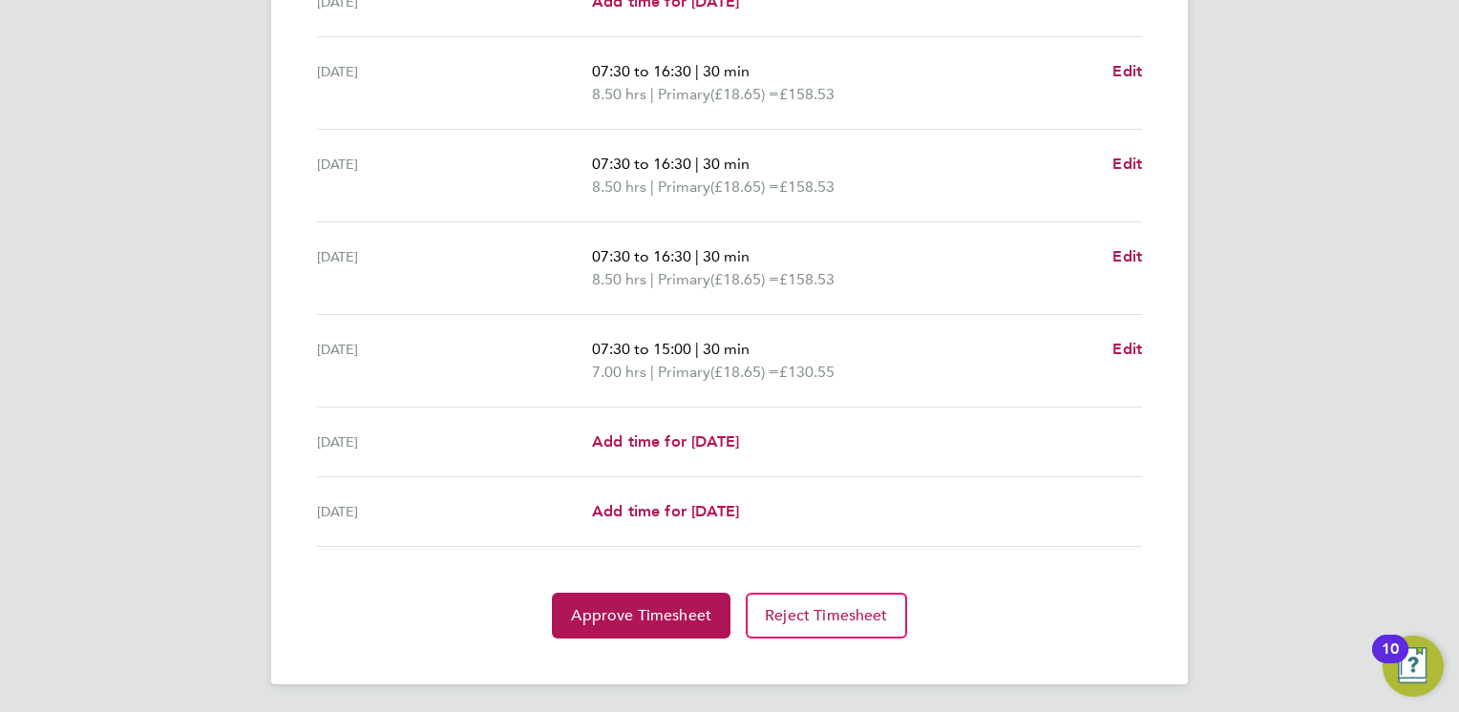  Describe the element at coordinates (642, 349) in the screenshot. I see `span: 07:30 to 15:00` at that location.